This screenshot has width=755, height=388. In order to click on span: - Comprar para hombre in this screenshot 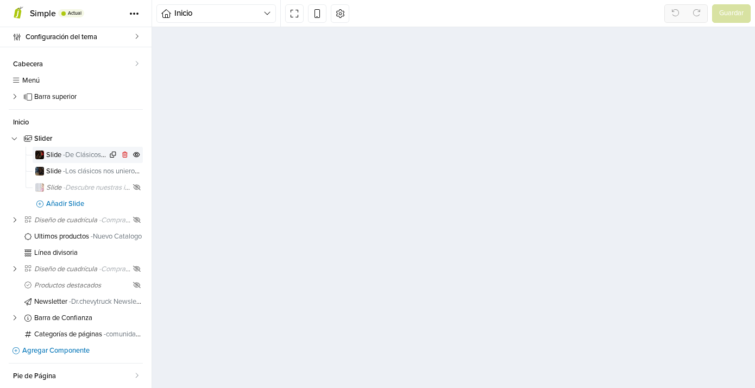, I will do `click(133, 220)`.